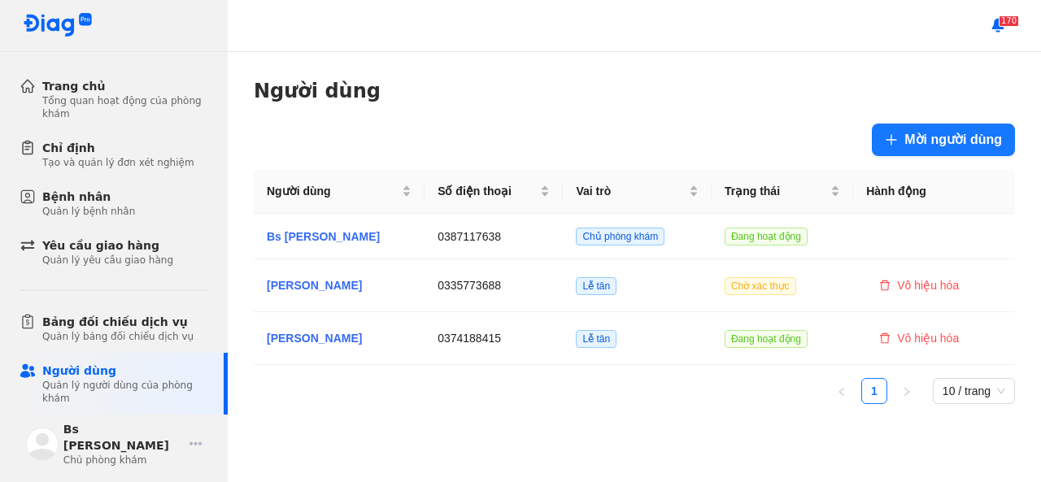  Describe the element at coordinates (934, 191) in the screenshot. I see `th: Hành động` at that location.